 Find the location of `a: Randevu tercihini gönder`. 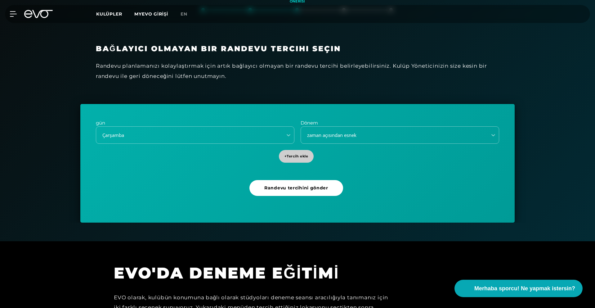

a: Randevu tercihini gönder is located at coordinates (297, 193).